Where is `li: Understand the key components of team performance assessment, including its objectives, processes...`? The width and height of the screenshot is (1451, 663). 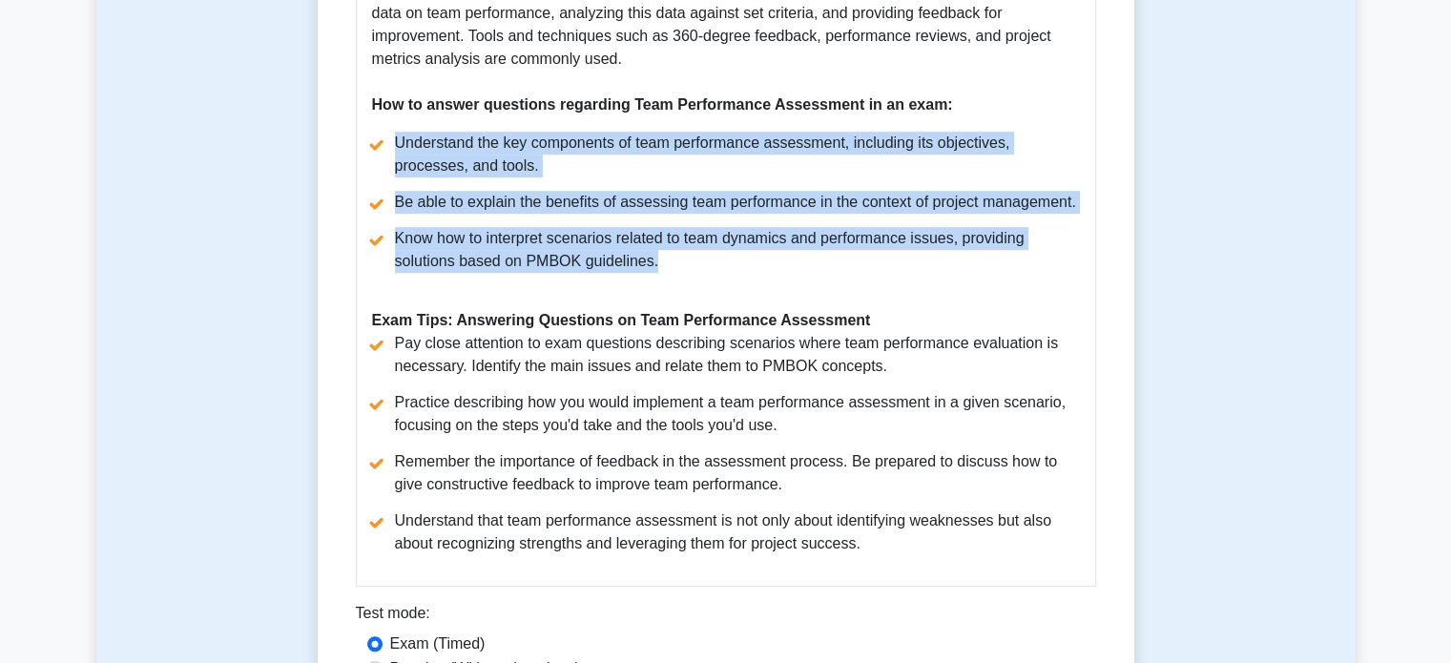 li: Understand the key components of team performance assessment, including its objectives, processes... is located at coordinates (726, 155).